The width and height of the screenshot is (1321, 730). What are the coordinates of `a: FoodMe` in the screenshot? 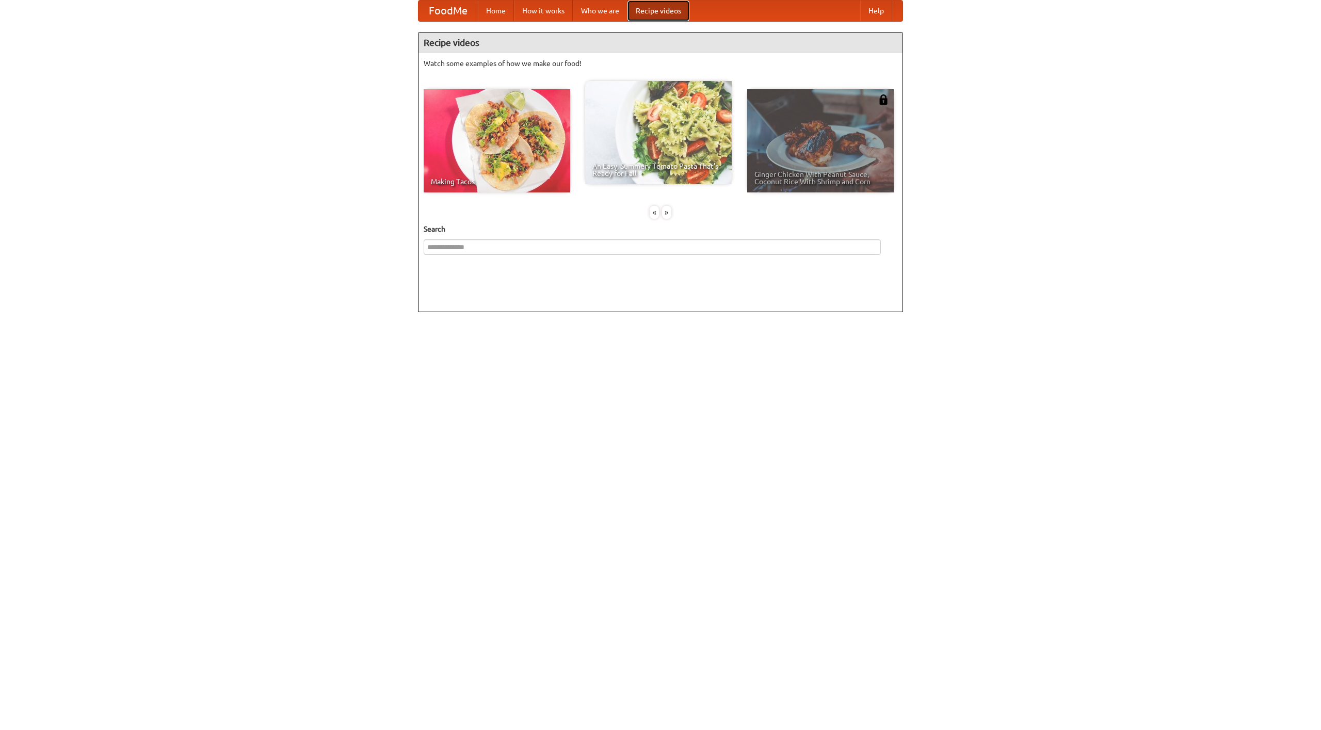 It's located at (448, 11).